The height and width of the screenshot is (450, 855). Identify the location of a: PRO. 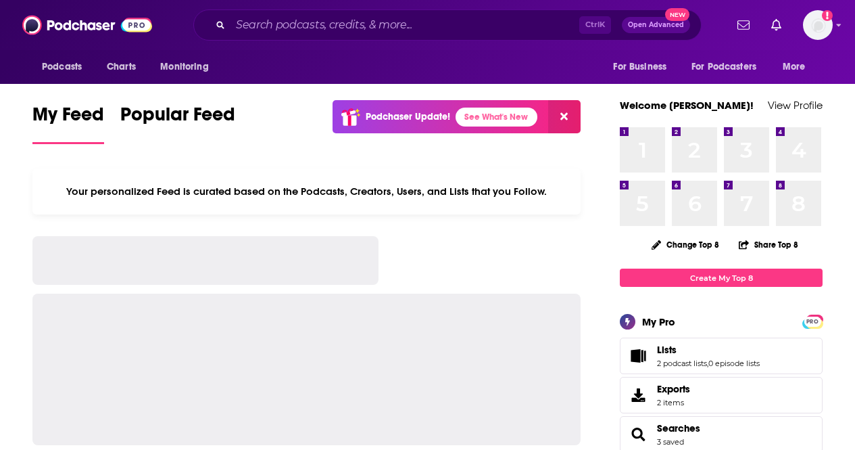
(813, 320).